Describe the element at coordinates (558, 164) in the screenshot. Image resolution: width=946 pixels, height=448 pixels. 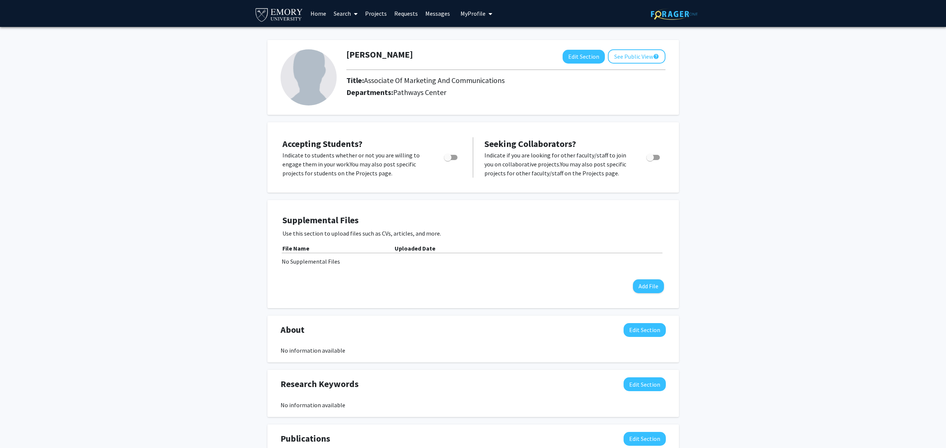
I see `p: Indicate if you are looking for other faculty/staff to join you on collaborative projects. You ma...` at that location.